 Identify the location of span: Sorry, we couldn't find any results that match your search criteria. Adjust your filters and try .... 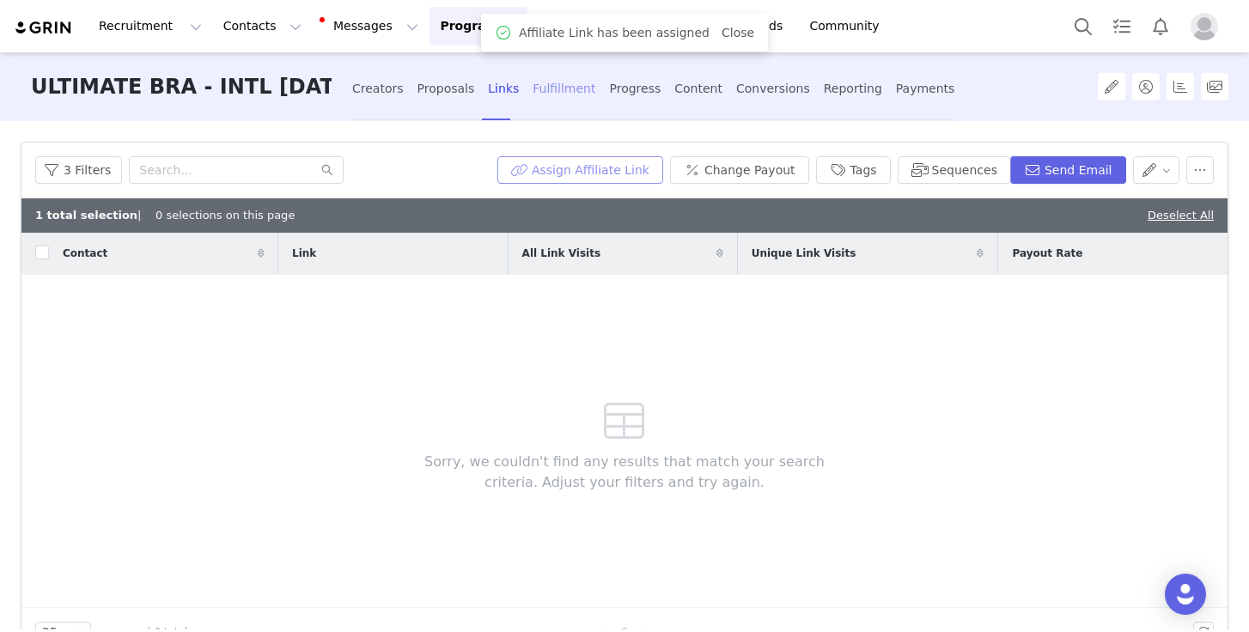
(625, 473).